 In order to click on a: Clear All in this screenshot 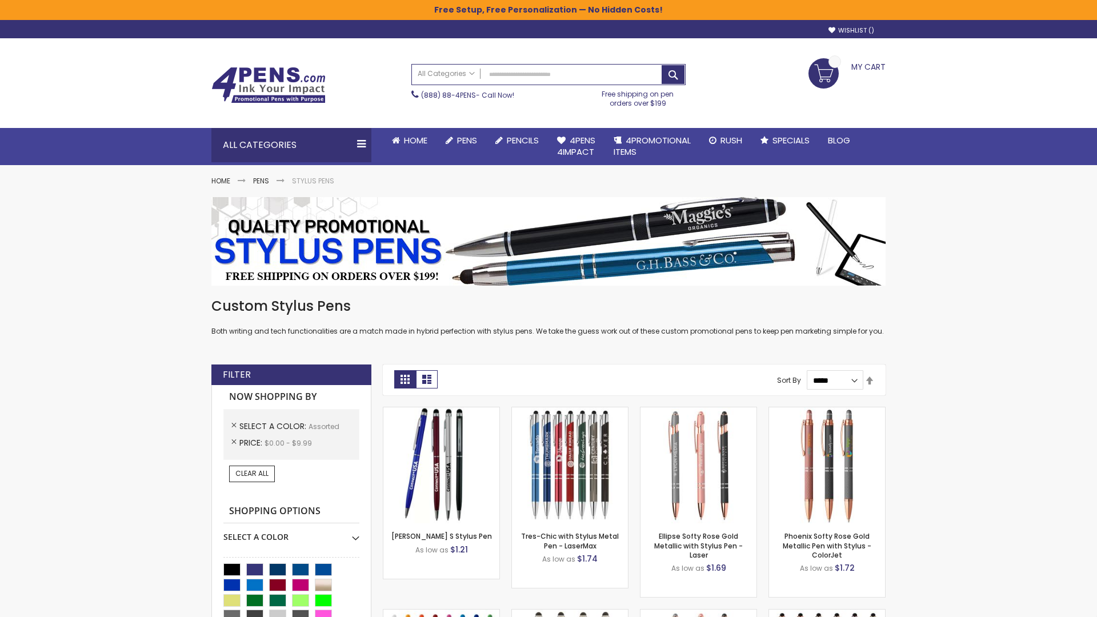, I will do `click(252, 474)`.